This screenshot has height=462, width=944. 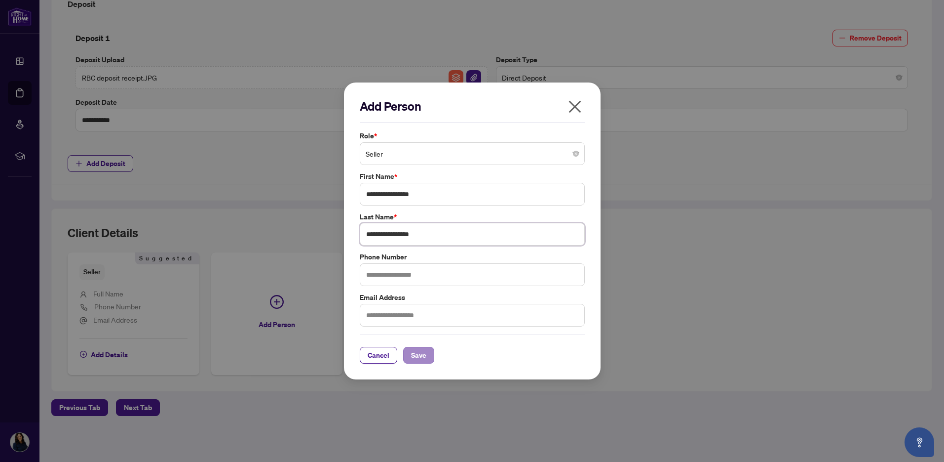 What do you see at coordinates (472, 106) in the screenshot?
I see `h2: Add Person` at bounding box center [472, 106].